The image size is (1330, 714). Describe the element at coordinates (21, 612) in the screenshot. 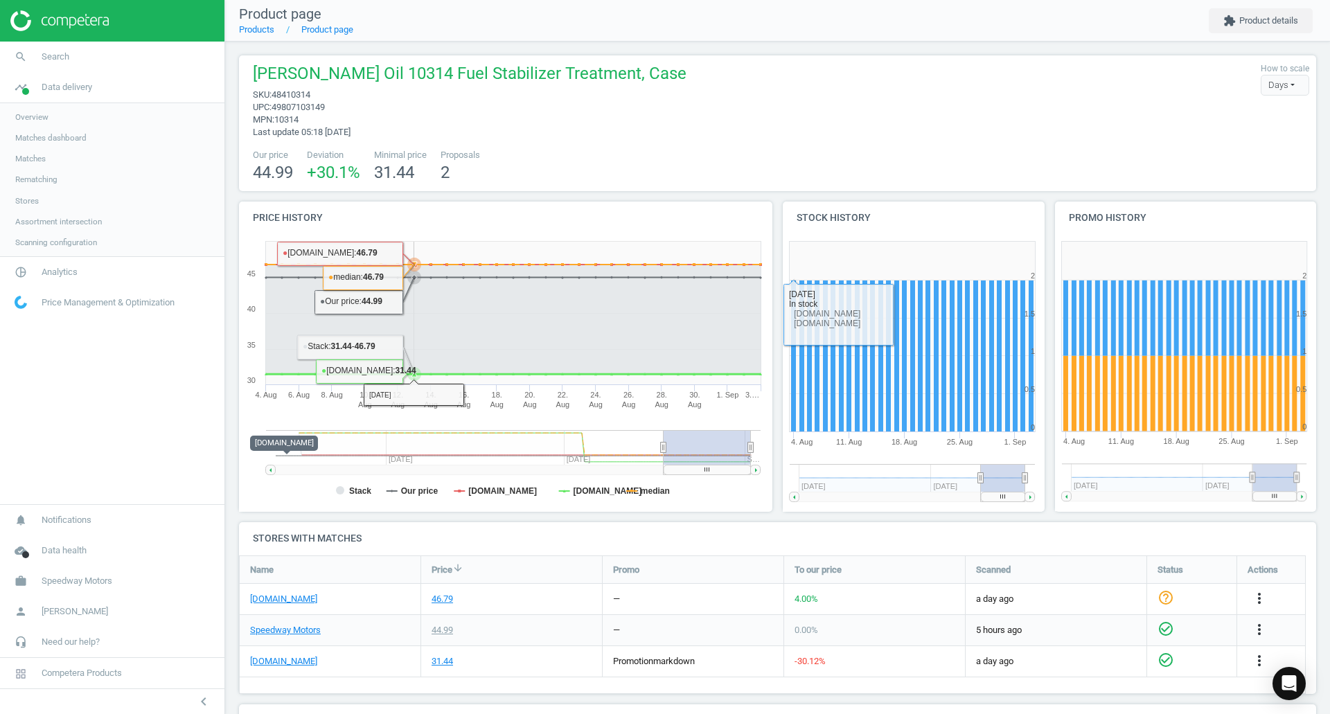

I see `i: person` at that location.